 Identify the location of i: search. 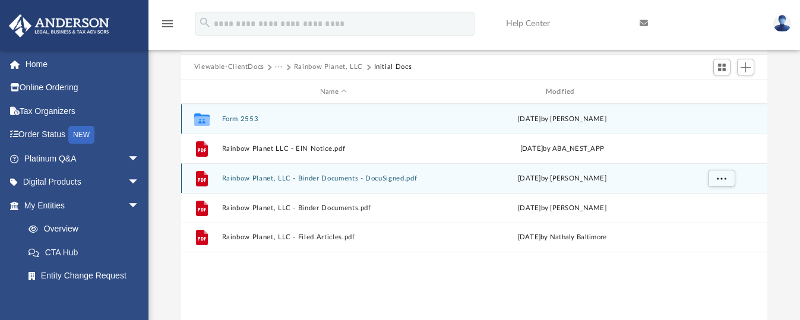
(205, 23).